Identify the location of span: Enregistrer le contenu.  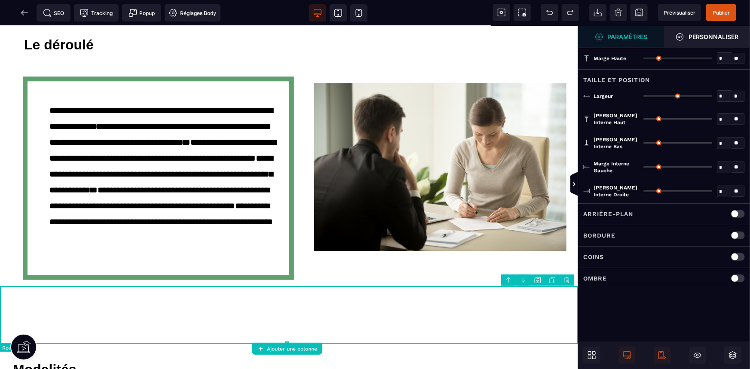
(721, 12).